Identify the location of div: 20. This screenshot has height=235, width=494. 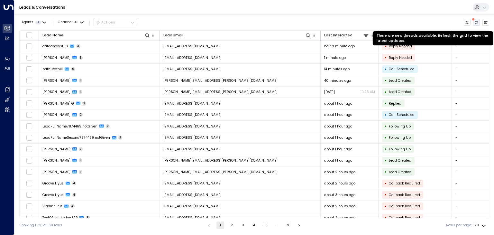
(481, 225).